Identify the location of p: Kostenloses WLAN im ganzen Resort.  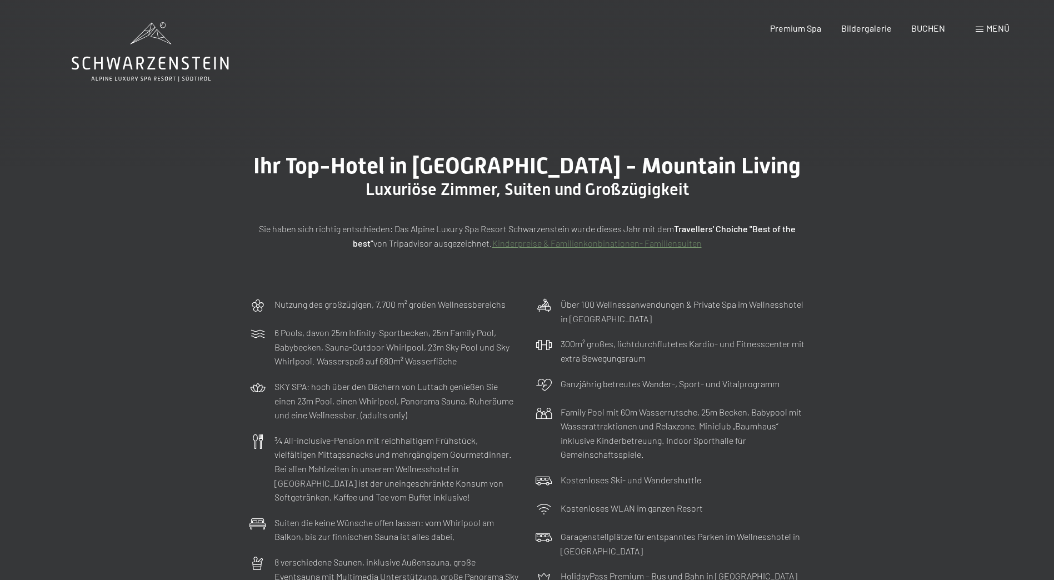
(632, 508).